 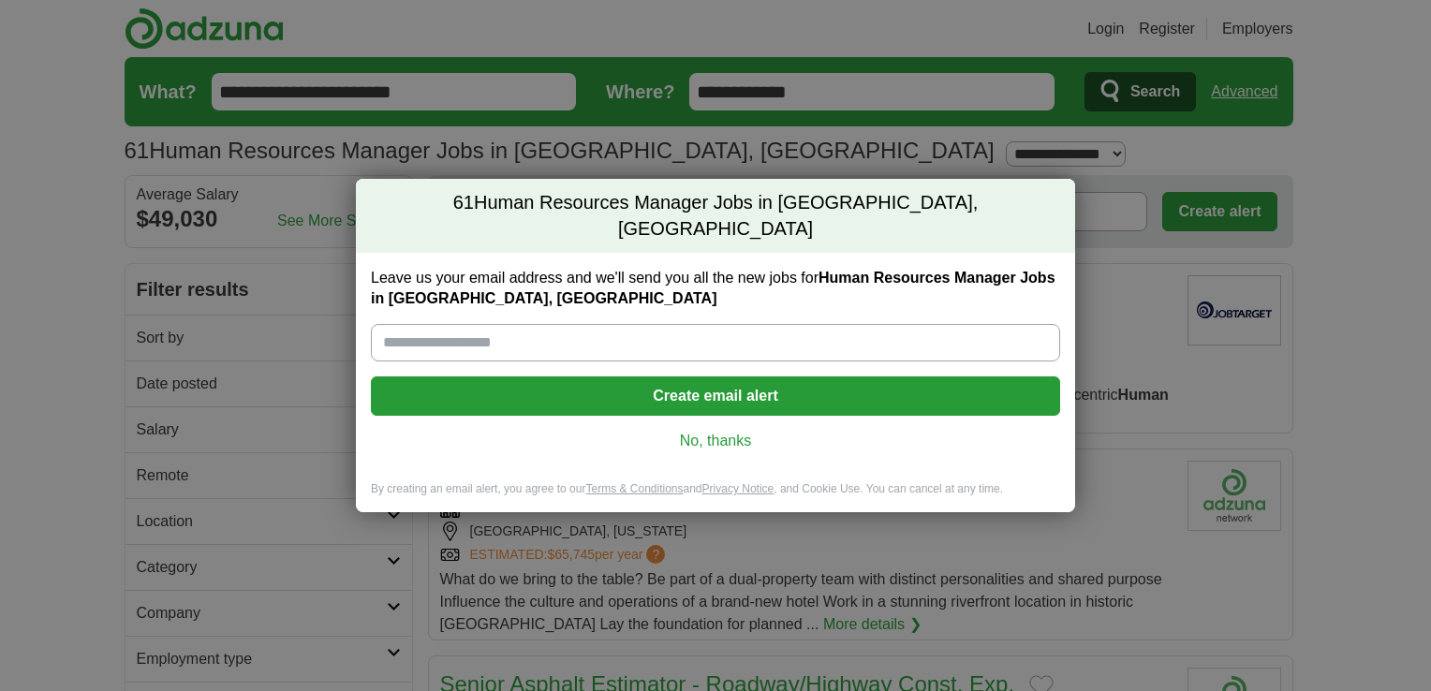 What do you see at coordinates (738, 489) in the screenshot?
I see `a: Privacy Notice` at bounding box center [738, 489].